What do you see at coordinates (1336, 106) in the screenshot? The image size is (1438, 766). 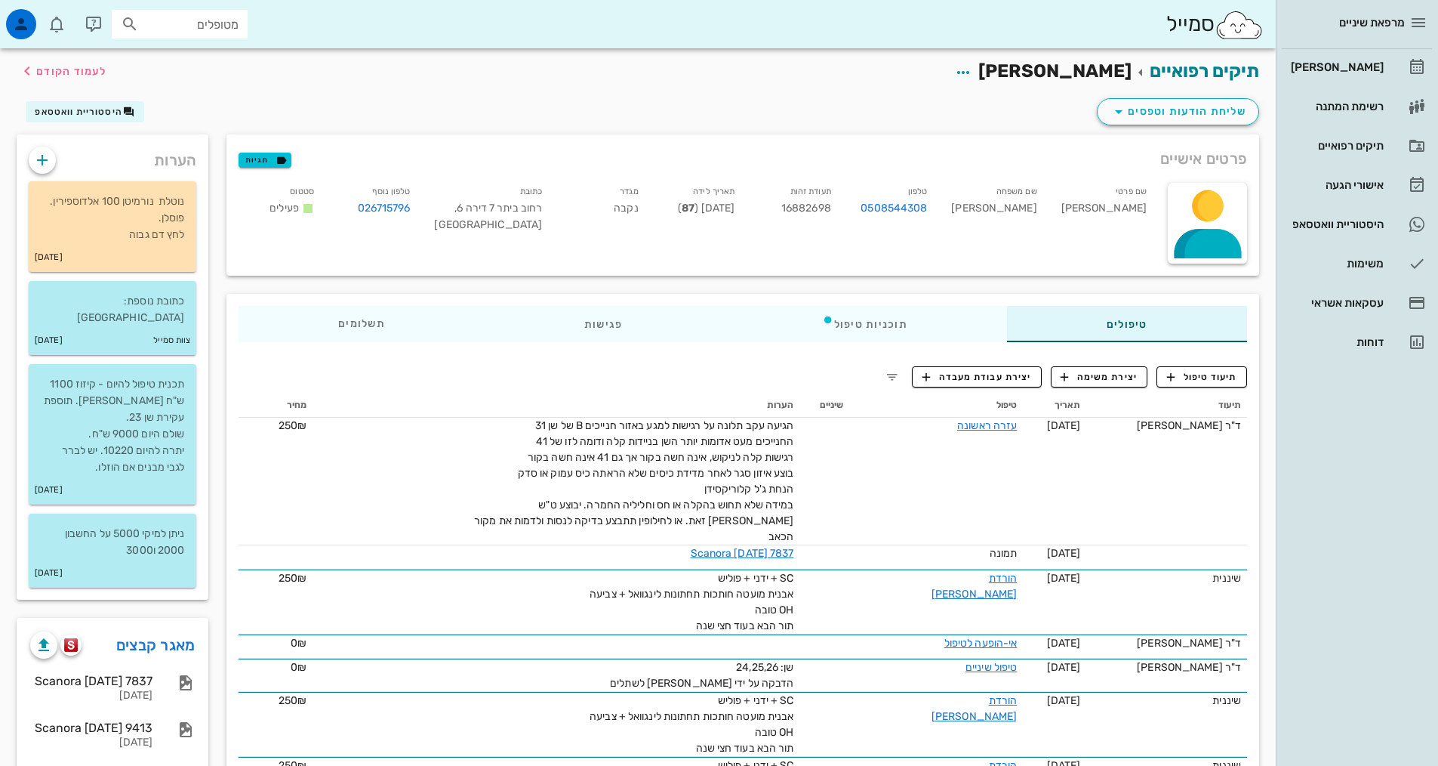 I see `div: רשימת המתנה` at bounding box center [1336, 106].